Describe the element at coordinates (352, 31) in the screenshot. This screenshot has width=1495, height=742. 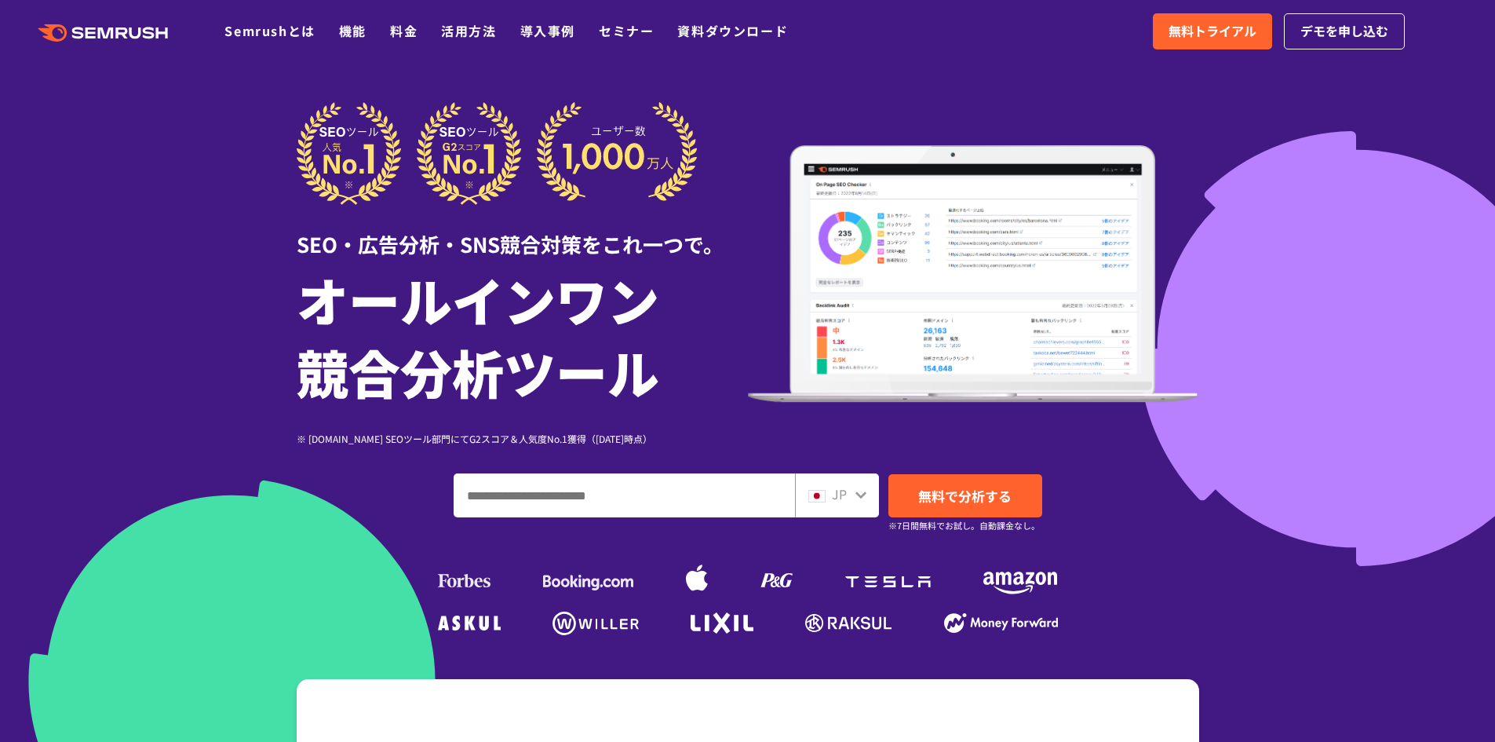
I see `a: 機能` at that location.